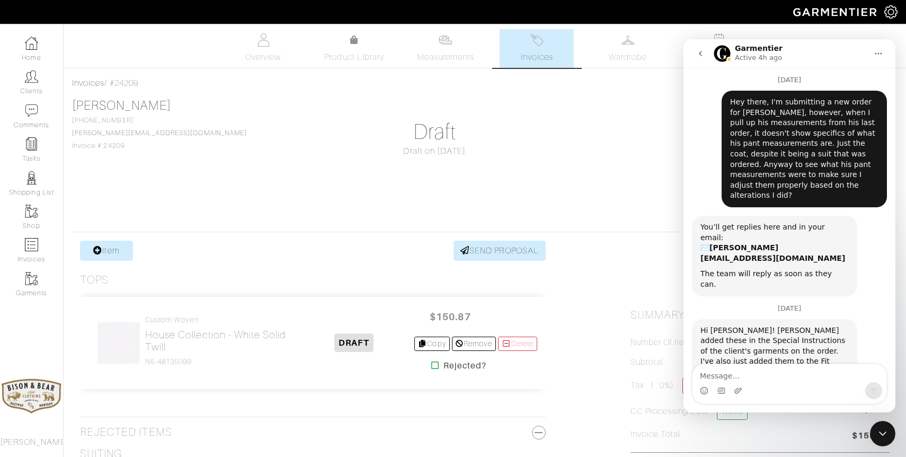 This screenshot has width=906, height=457. What do you see at coordinates (677, 385) in the screenshot?
I see `h5: Tax ( : 0%)` at bounding box center [677, 385].